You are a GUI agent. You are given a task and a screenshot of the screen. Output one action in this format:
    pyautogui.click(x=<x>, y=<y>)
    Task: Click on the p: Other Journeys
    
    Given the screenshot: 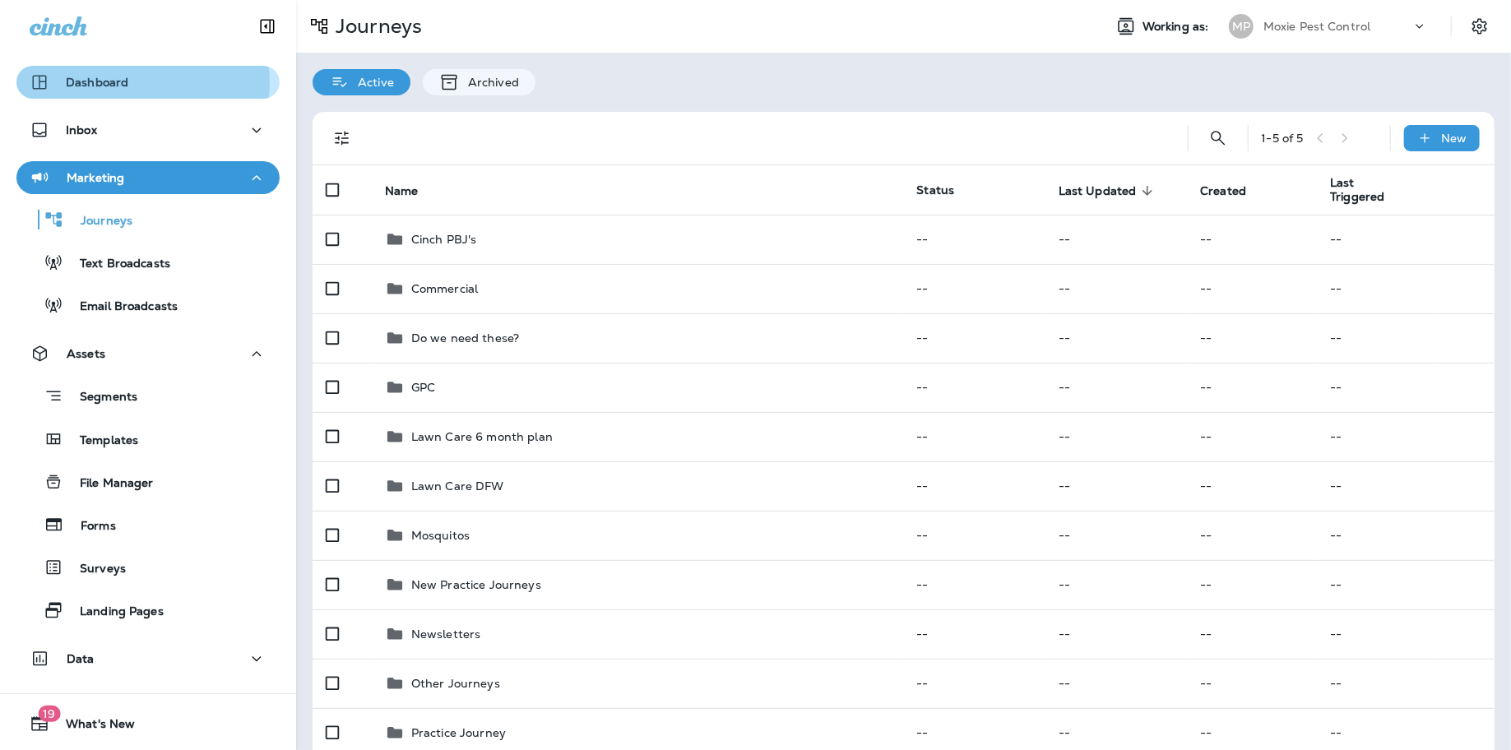 What is the action you would take?
    pyautogui.click(x=456, y=684)
    